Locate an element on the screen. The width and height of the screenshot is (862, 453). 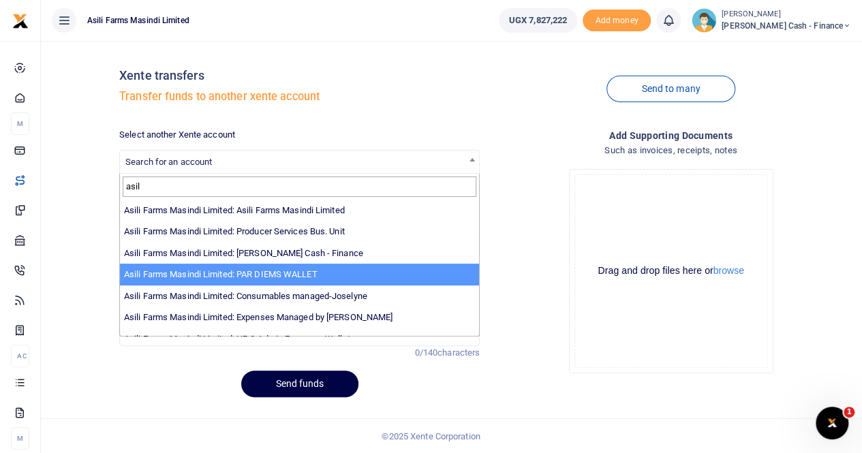
img: logo-small is located at coordinates (20, 21).